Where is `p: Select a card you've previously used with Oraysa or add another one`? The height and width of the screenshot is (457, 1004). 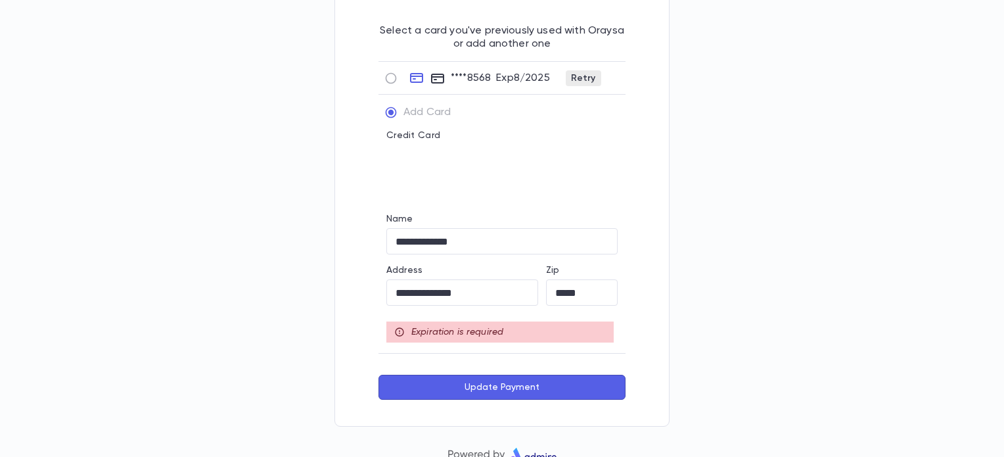
p: Select a card you've previously used with Oraysa or add another one is located at coordinates (502, 27).